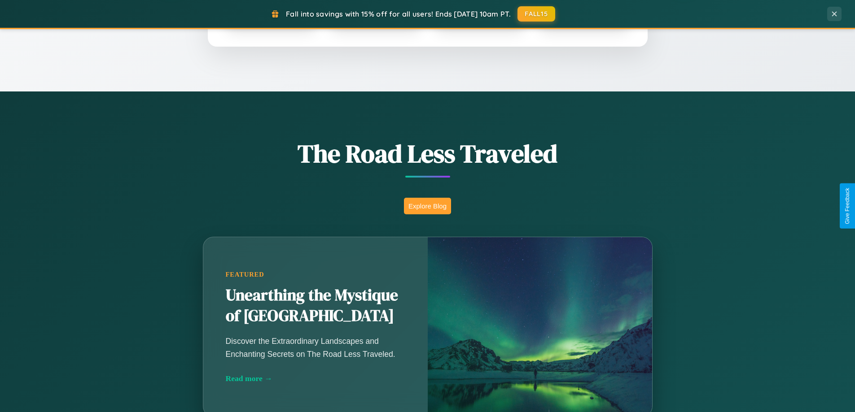  Describe the element at coordinates (847, 206) in the screenshot. I see `div: Give Feedback` at that location.